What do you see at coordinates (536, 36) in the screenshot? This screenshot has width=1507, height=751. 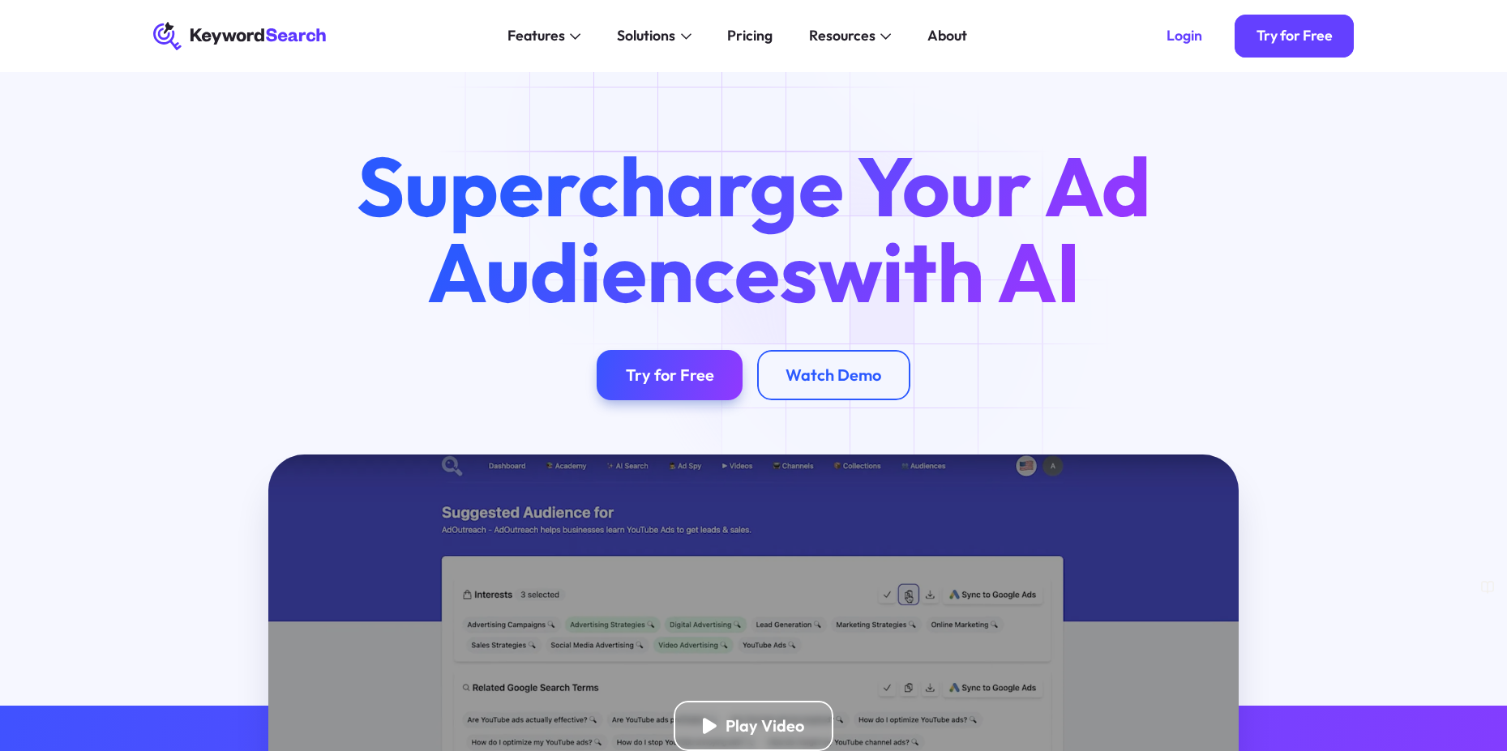 I see `div: Features` at bounding box center [536, 36].